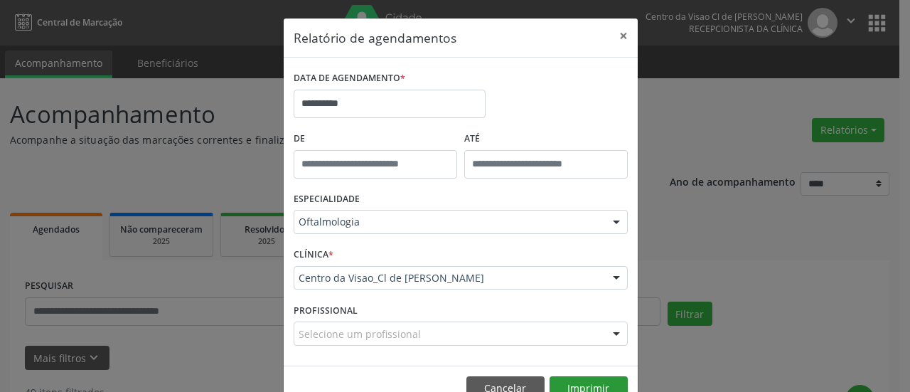  What do you see at coordinates (375, 38) in the screenshot?
I see `h5: Relatório de agendamentos` at bounding box center [375, 38].